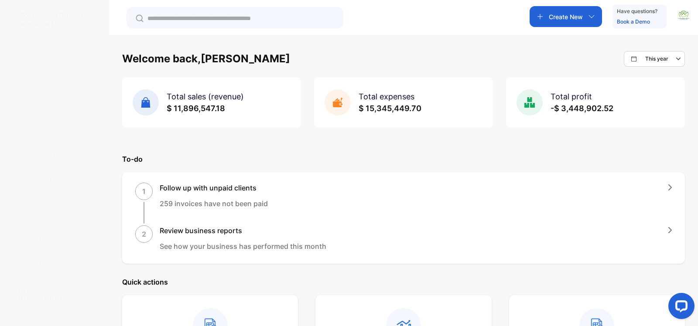 This screenshot has width=698, height=326. I want to click on span: -$ 3,448,902.52, so click(582, 108).